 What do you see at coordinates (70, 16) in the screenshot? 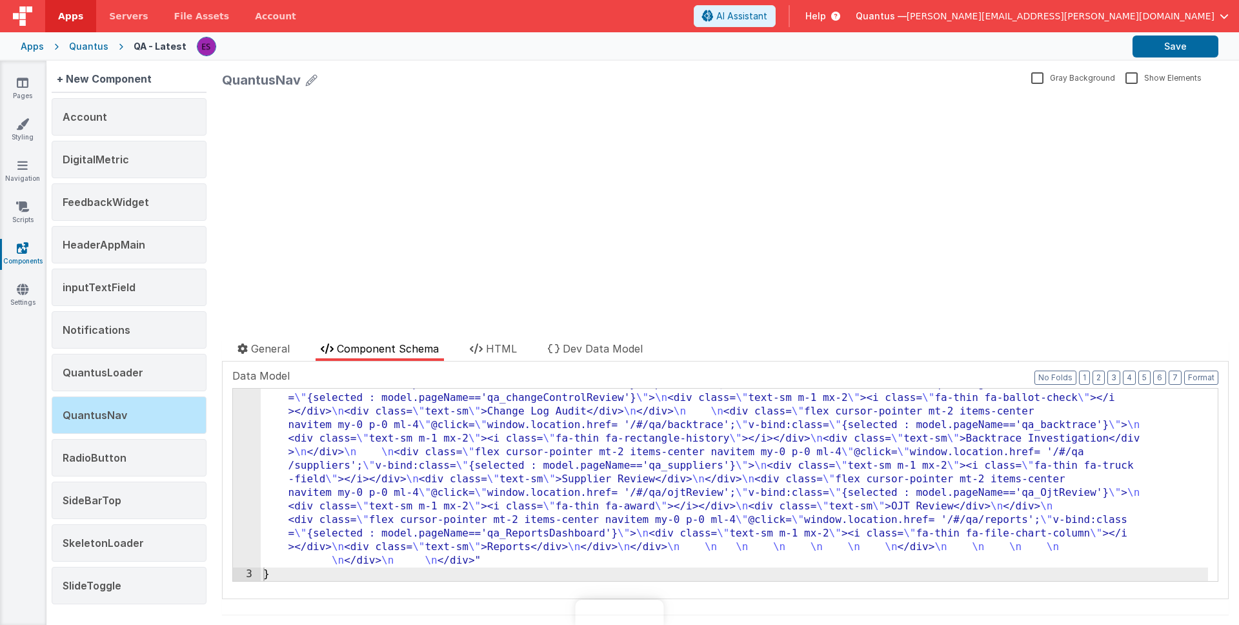
I see `span: Apps` at bounding box center [70, 16].